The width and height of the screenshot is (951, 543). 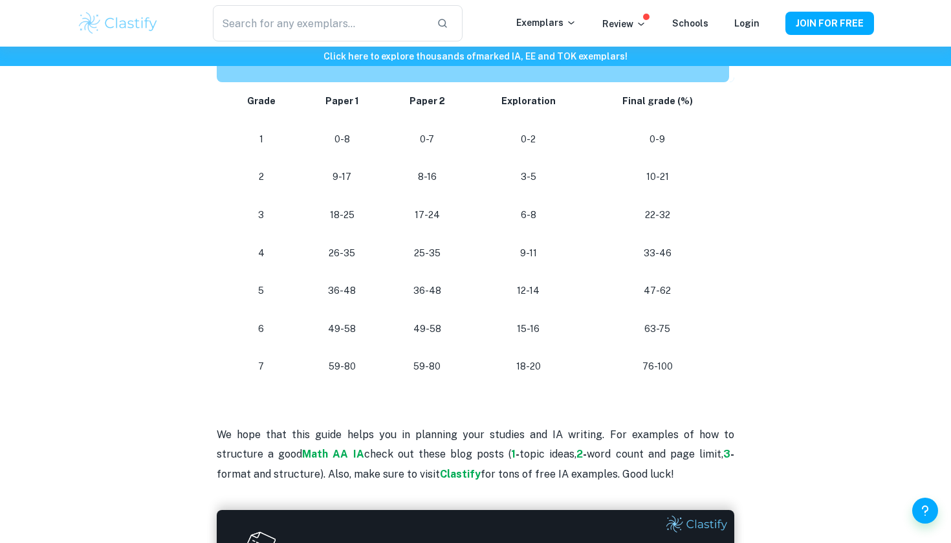 What do you see at coordinates (528, 101) in the screenshot?
I see `strong: Exploration` at bounding box center [528, 101].